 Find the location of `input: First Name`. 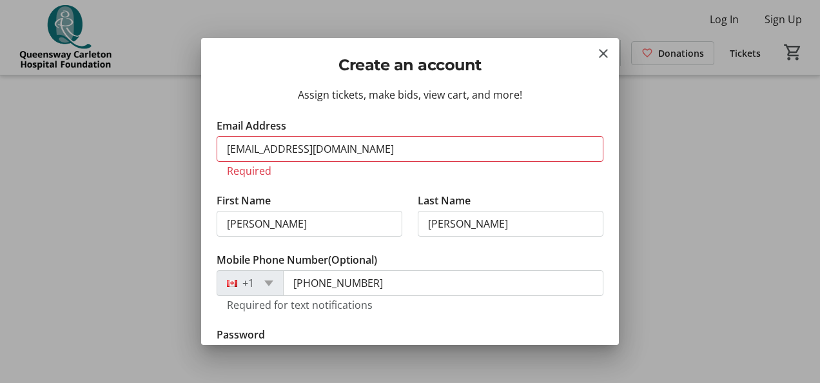

input: First Name is located at coordinates (309, 224).